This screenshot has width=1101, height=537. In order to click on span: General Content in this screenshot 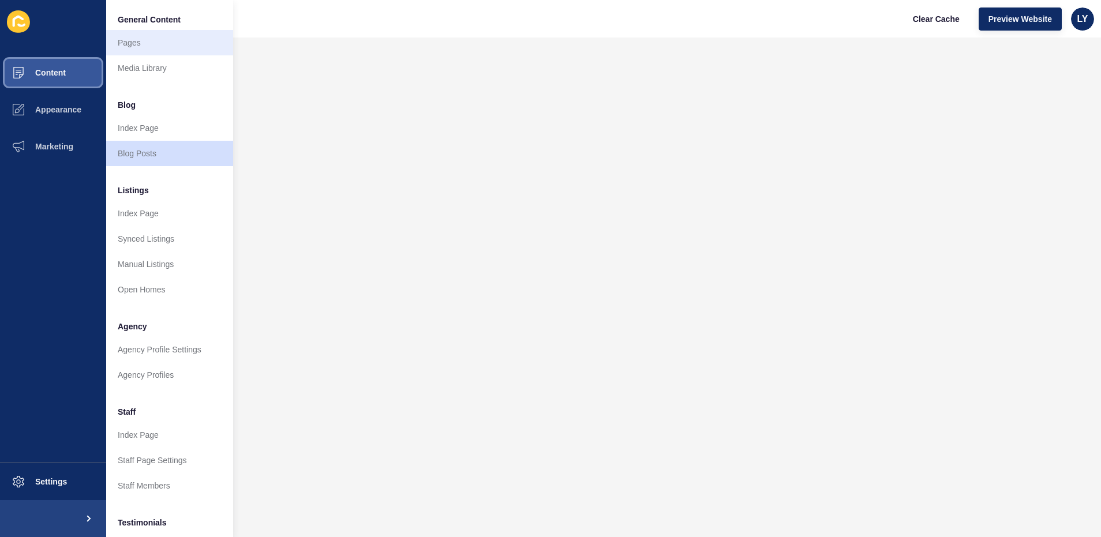, I will do `click(149, 20)`.